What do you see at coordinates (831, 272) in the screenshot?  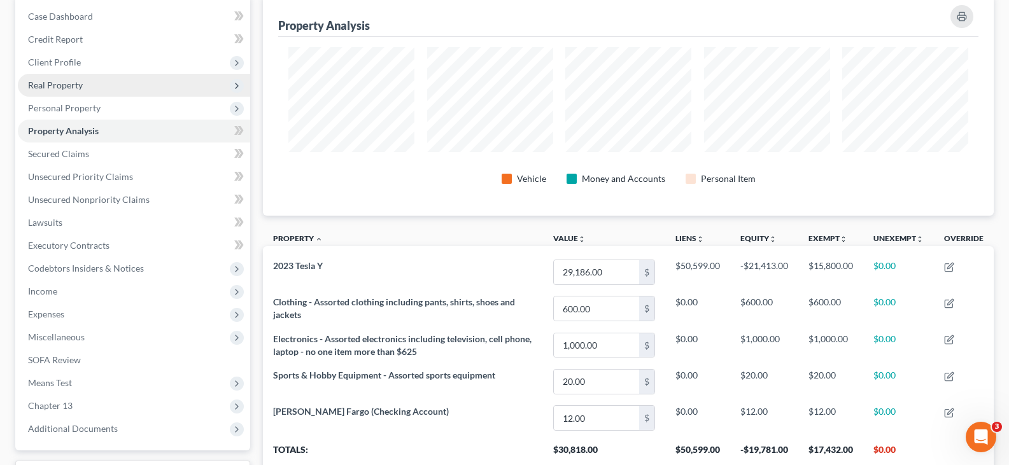 I see `td: $15,800.00` at bounding box center [831, 272].